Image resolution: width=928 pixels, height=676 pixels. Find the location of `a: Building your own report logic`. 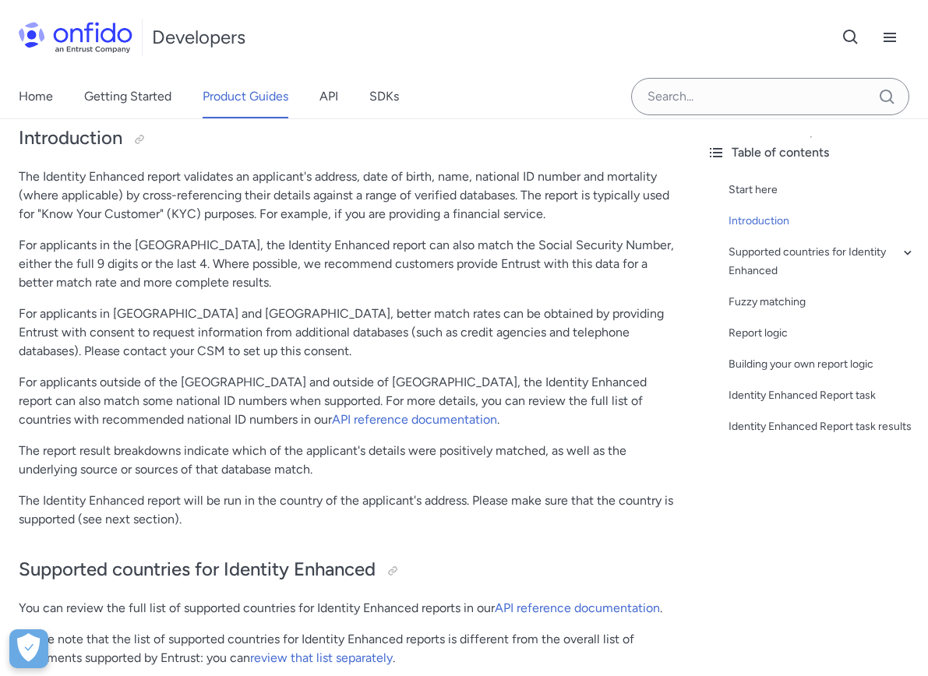

a: Building your own report logic is located at coordinates (822, 365).